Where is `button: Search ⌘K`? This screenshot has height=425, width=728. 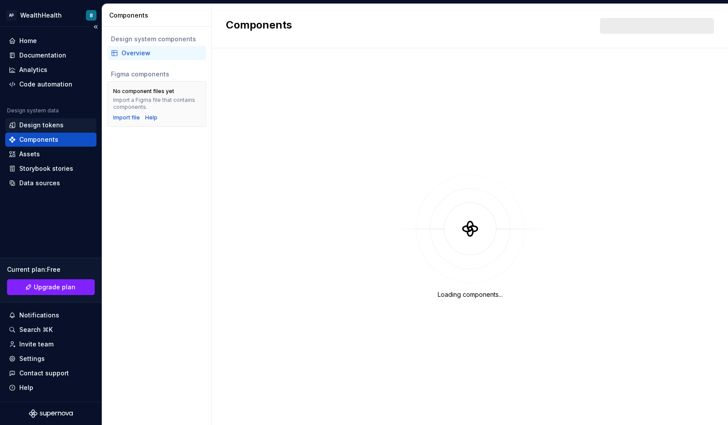 button: Search ⌘K is located at coordinates (51, 329).